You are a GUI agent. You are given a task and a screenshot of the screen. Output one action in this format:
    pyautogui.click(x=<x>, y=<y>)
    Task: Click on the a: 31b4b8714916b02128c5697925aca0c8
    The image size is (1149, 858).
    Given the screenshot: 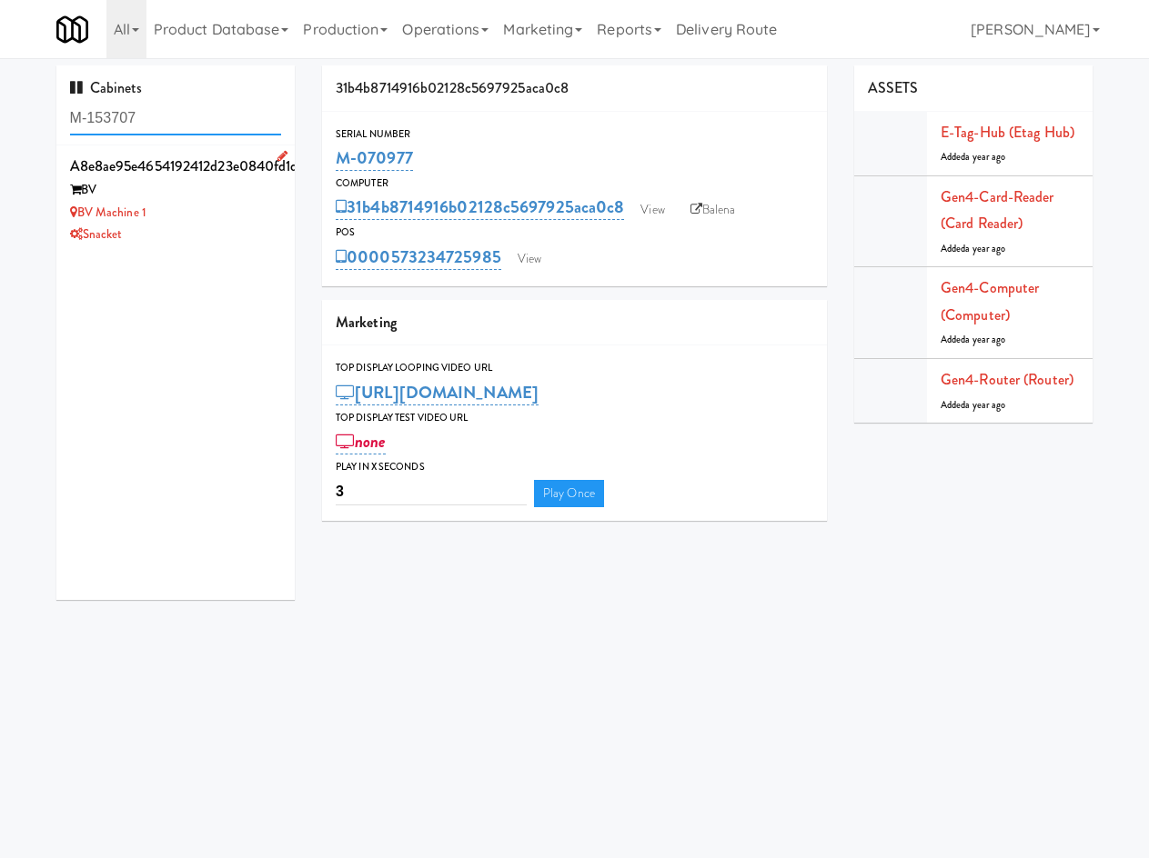 What is the action you would take?
    pyautogui.click(x=479, y=207)
    